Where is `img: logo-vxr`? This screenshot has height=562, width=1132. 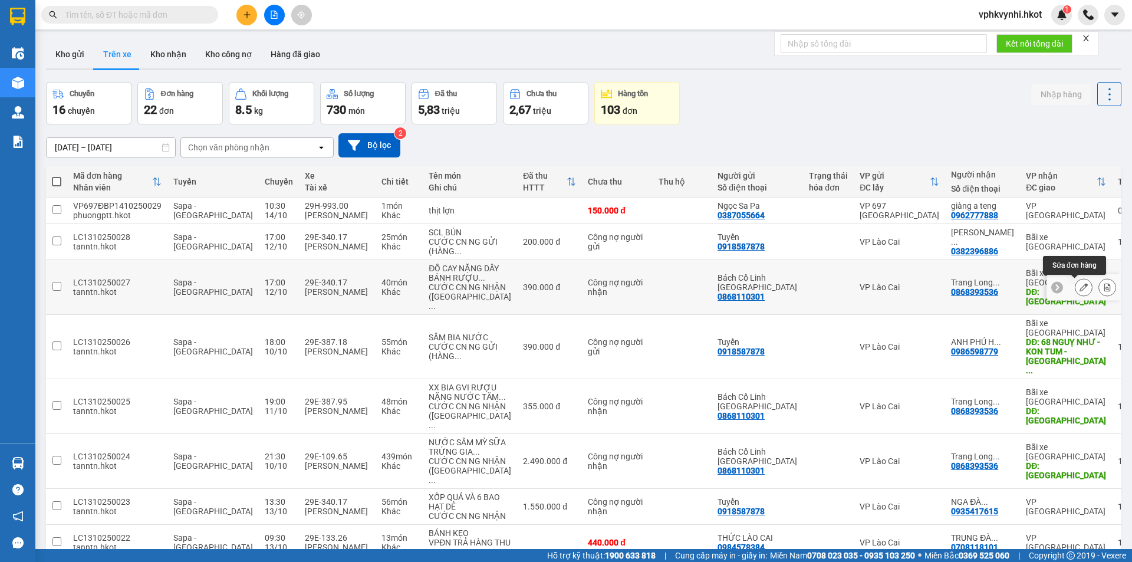
img: logo-vxr is located at coordinates (18, 17).